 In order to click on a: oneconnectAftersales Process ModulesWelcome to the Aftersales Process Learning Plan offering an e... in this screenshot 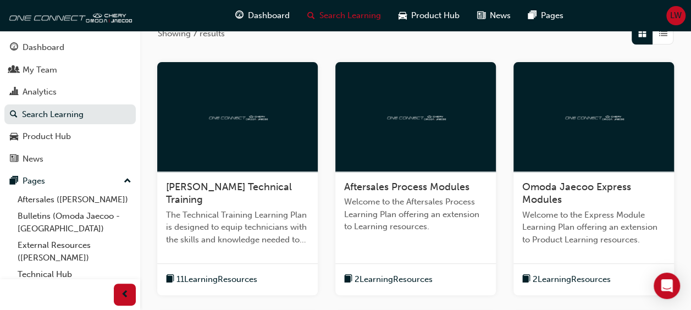, I will do `click(416, 179)`.